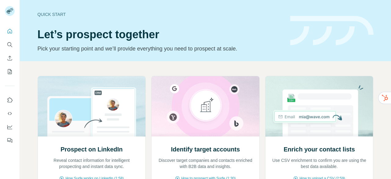 This screenshot has width=391, height=179. What do you see at coordinates (10, 71) in the screenshot?
I see `button: My lists` at bounding box center [10, 71].